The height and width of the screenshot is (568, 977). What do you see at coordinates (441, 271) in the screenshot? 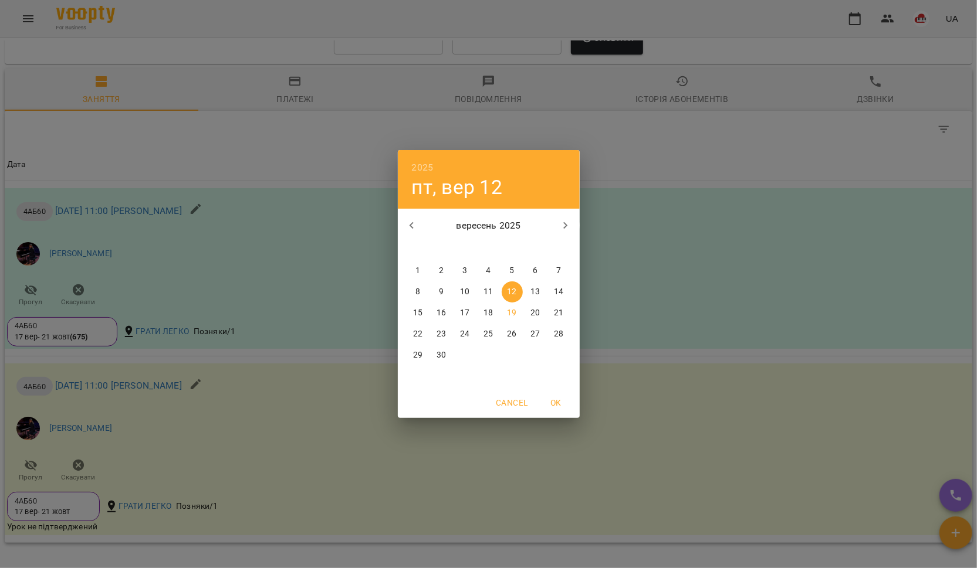
I see `p: 2` at bounding box center [441, 271].